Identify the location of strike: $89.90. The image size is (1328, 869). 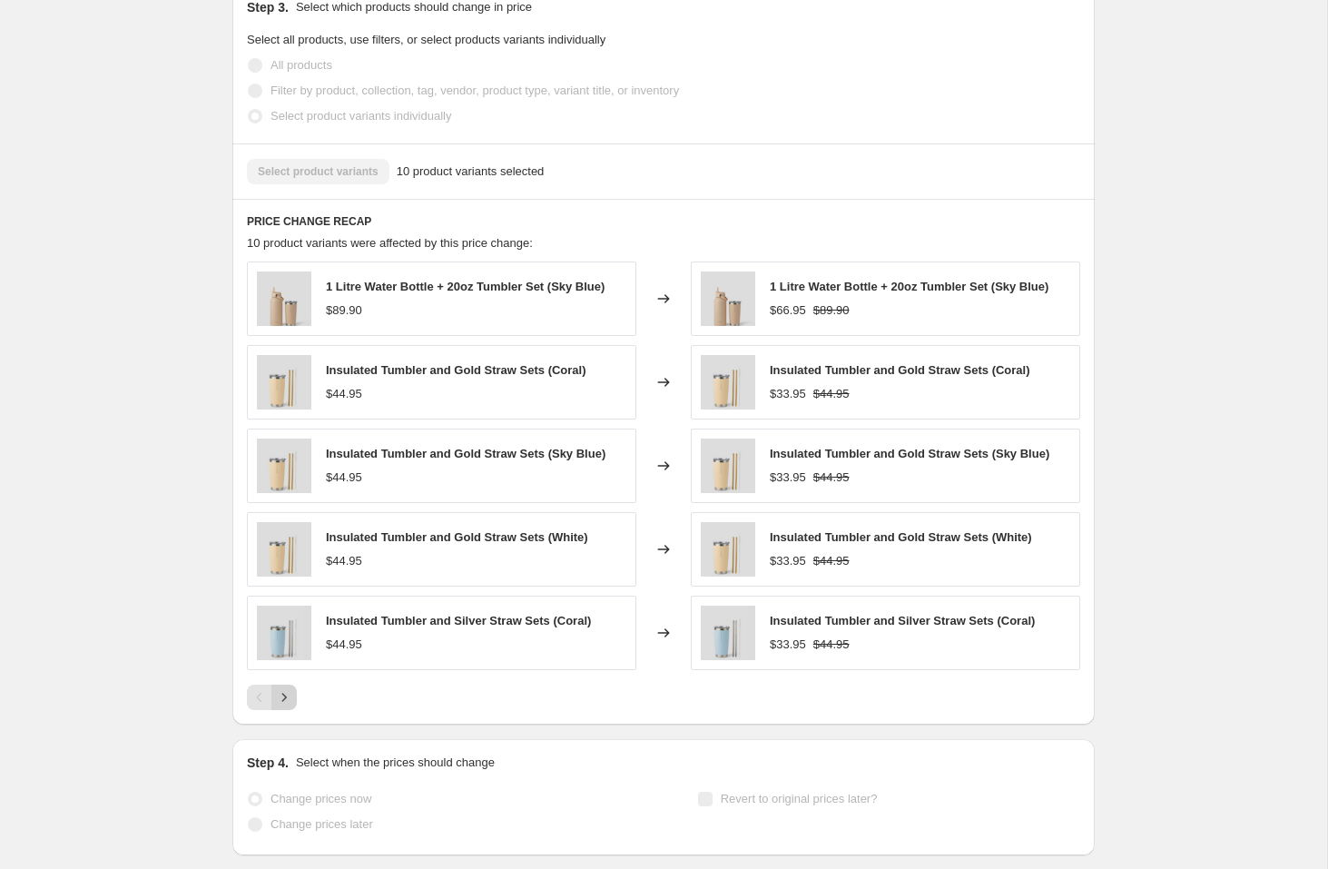
(831, 310).